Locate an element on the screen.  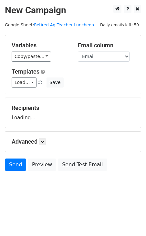
h5: Variables is located at coordinates (40, 45).